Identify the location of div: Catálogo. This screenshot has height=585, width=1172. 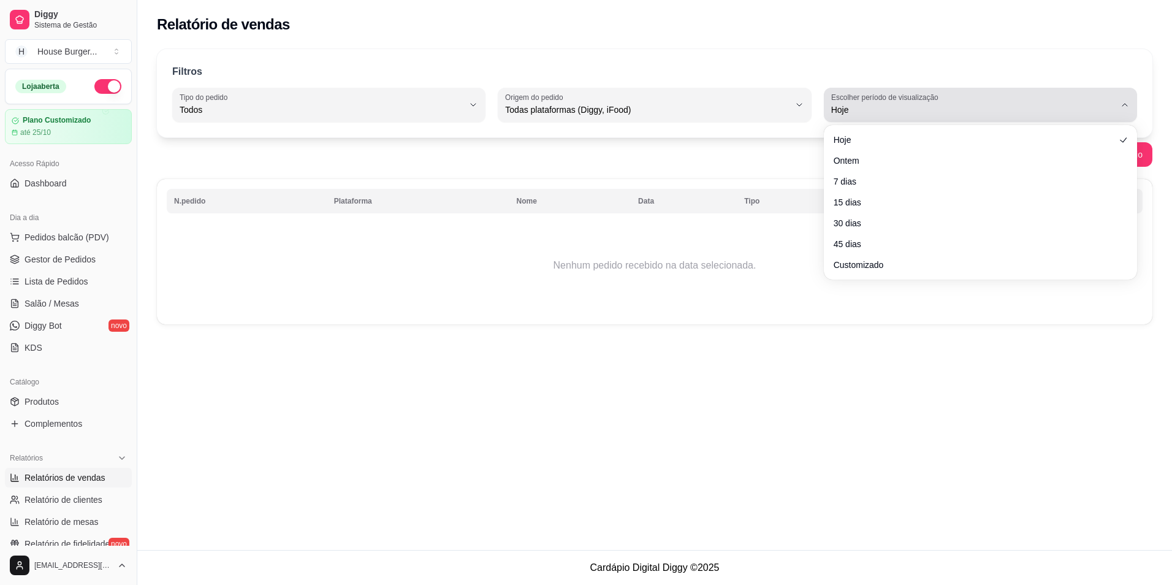
(68, 382).